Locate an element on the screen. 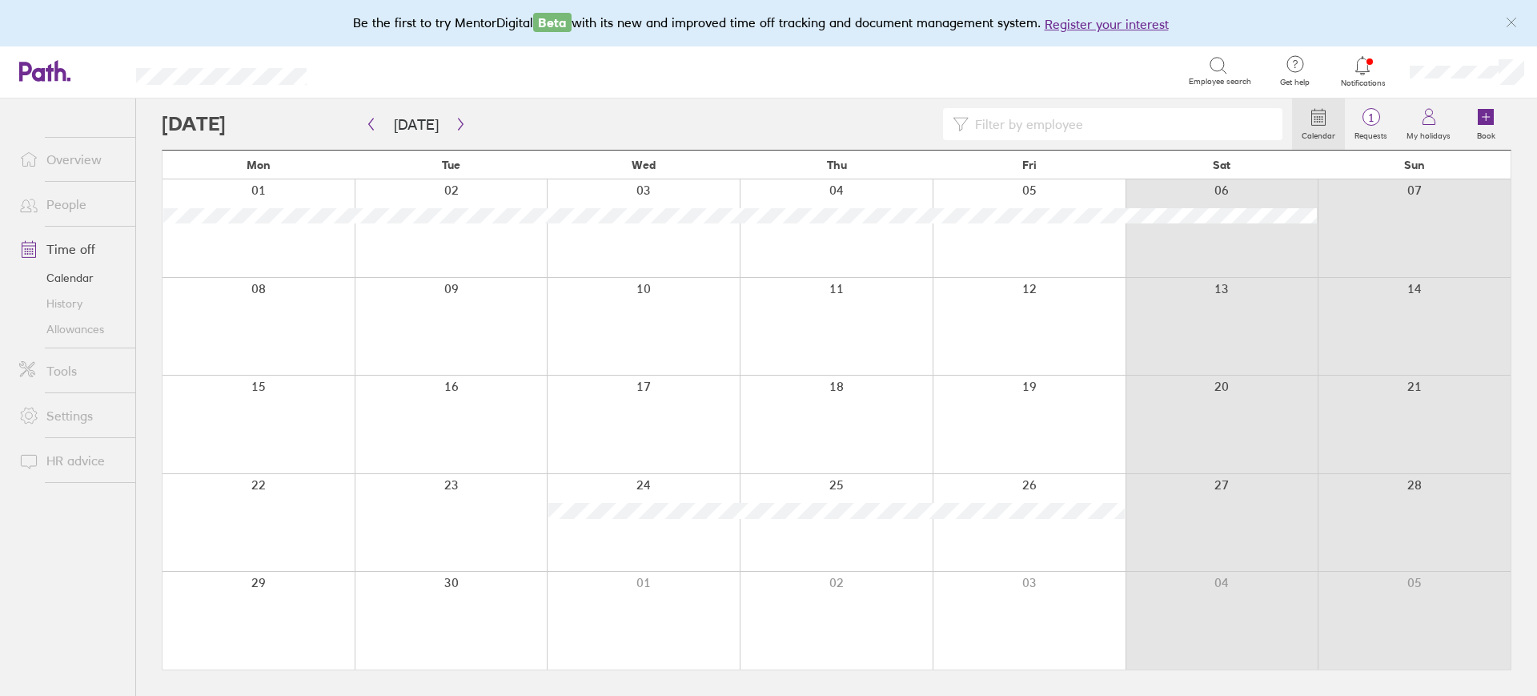 The height and width of the screenshot is (696, 1537). a: Tools is located at coordinates (70, 371).